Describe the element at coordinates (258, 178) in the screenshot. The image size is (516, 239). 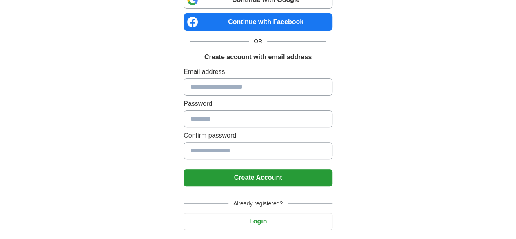
I see `button: Create Account` at that location.